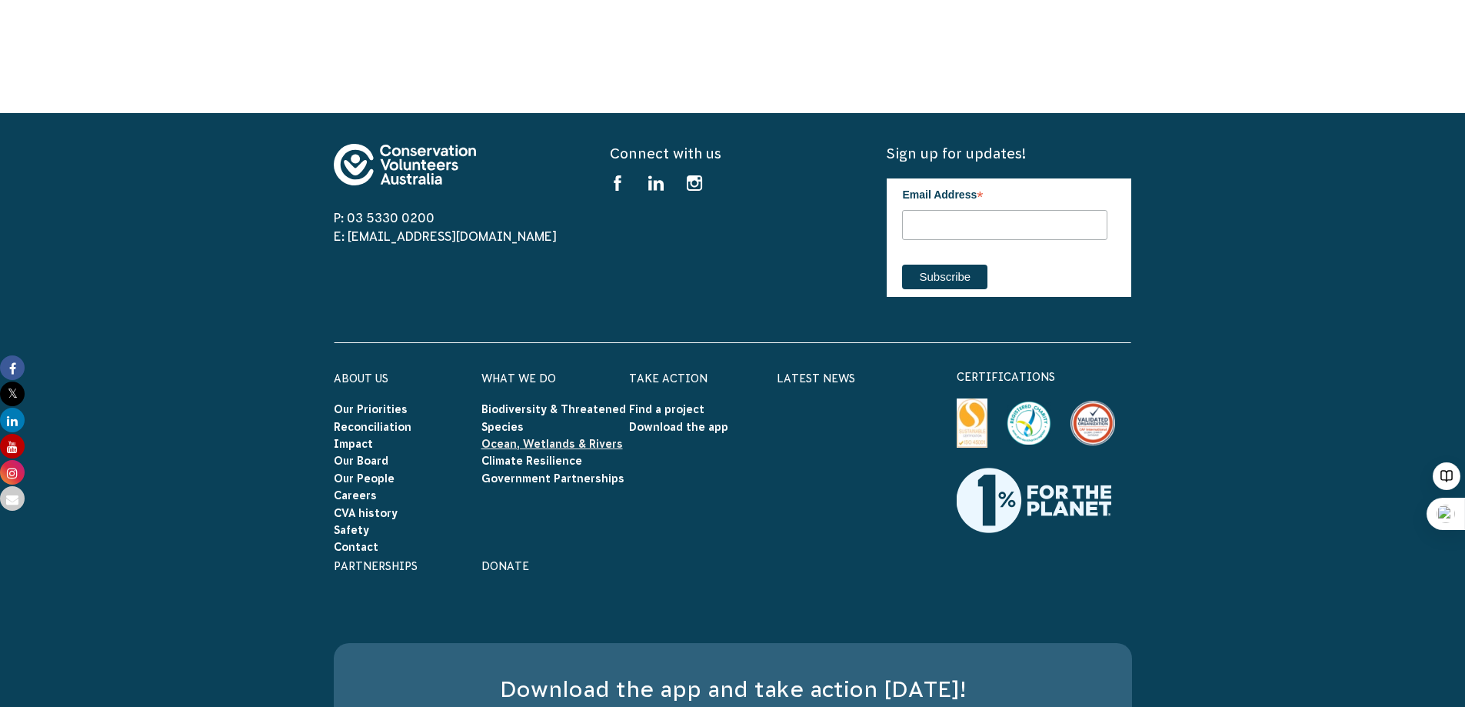 The width and height of the screenshot is (1465, 707). What do you see at coordinates (1004, 193) in the screenshot?
I see `label: Email Address` at bounding box center [1004, 193].